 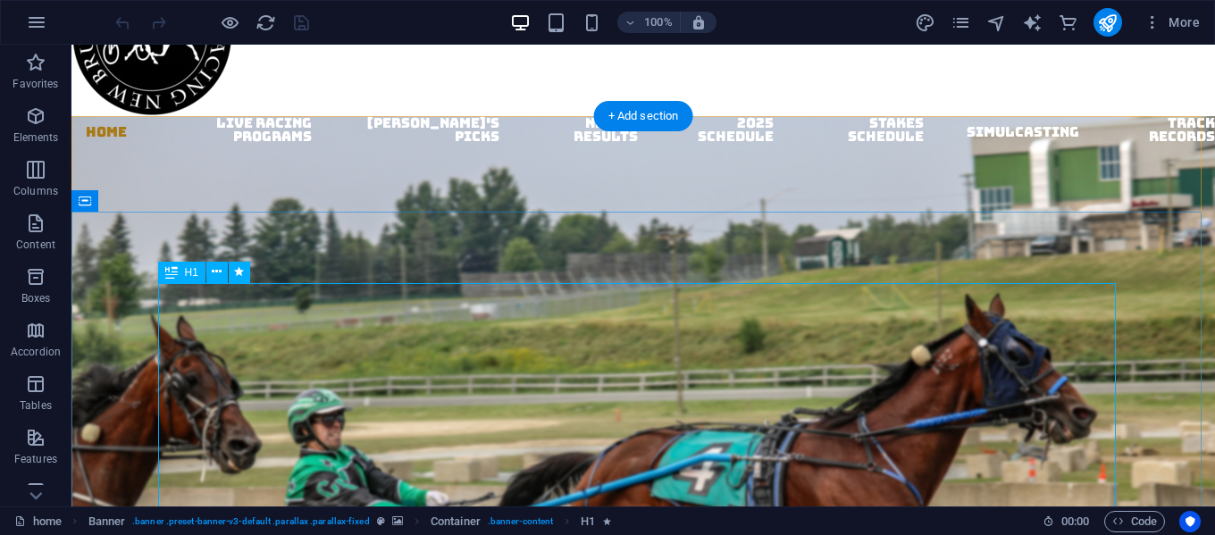 What do you see at coordinates (1135, 522) in the screenshot?
I see `button: Code` at bounding box center [1135, 522].